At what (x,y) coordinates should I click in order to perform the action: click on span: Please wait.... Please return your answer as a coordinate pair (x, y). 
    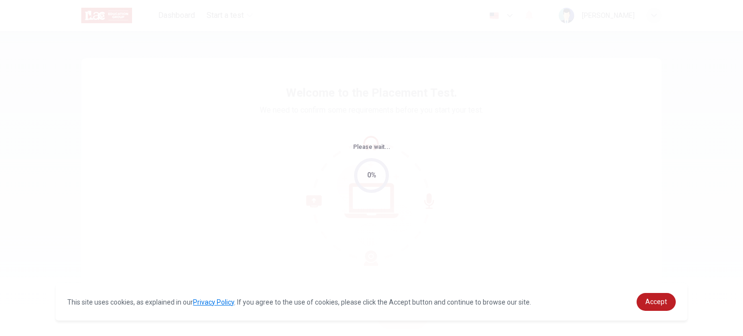
    Looking at the image, I should click on (372, 147).